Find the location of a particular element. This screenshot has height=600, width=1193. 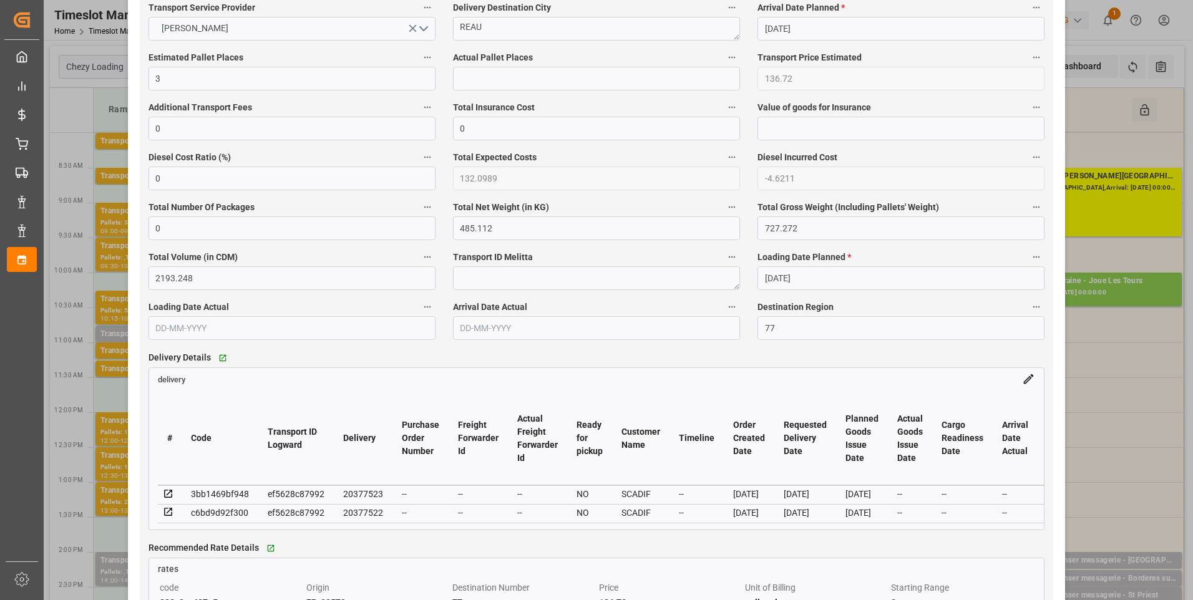

th: Actual Goods Issue Date is located at coordinates (910, 439).